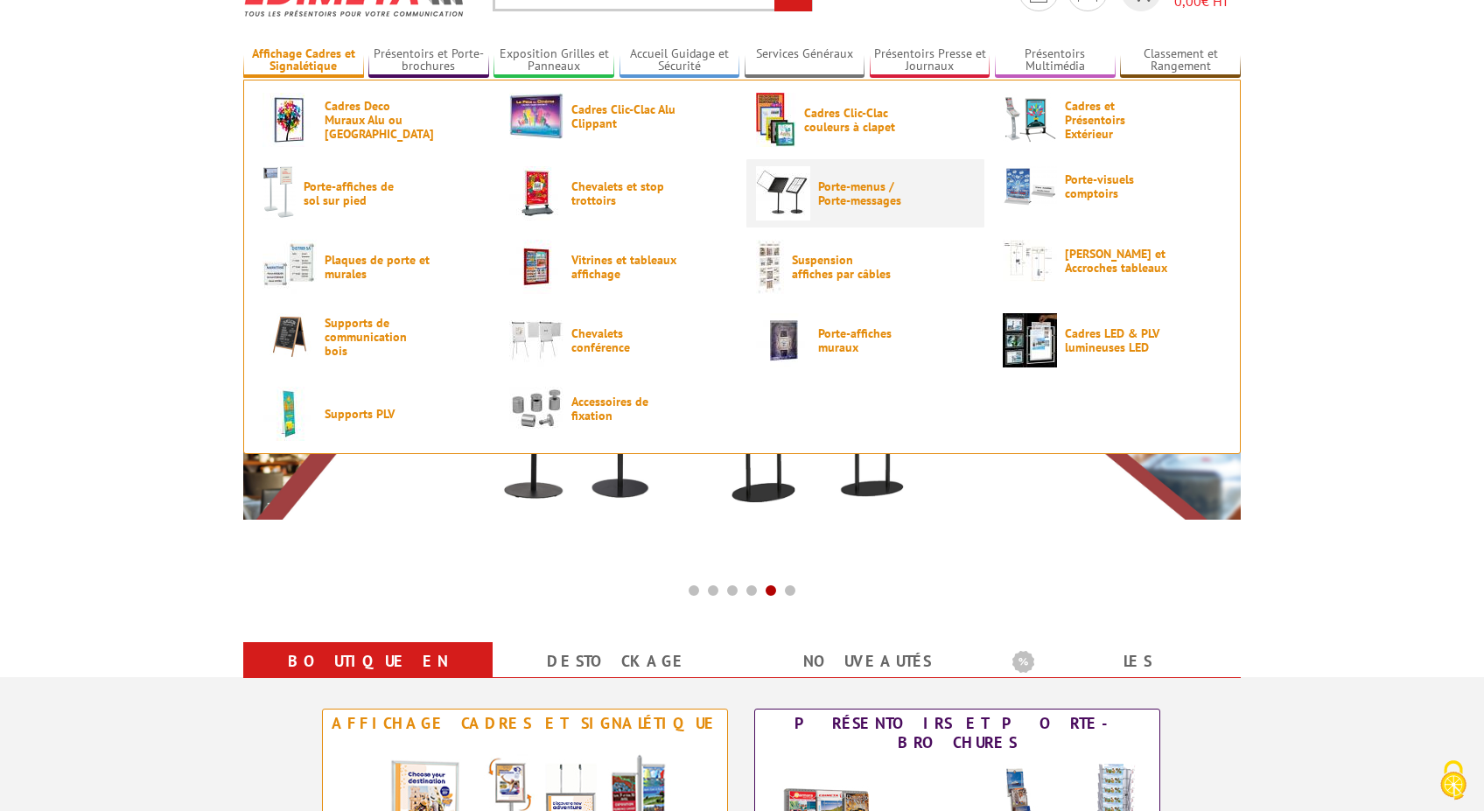 The height and width of the screenshot is (811, 1484). I want to click on img: Cadres Deco Muraux Alu ou Bois, so click(290, 120).